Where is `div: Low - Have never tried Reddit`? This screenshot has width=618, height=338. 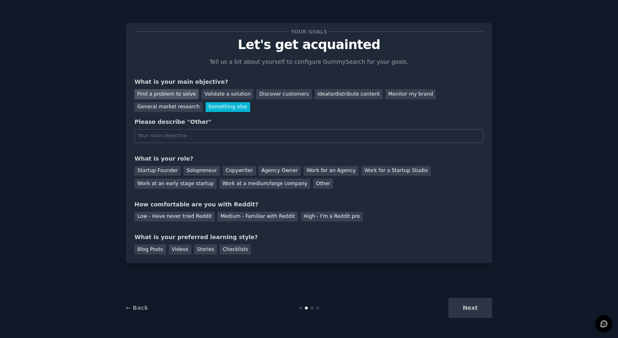 div: Low - Have never tried Reddit is located at coordinates (175, 217).